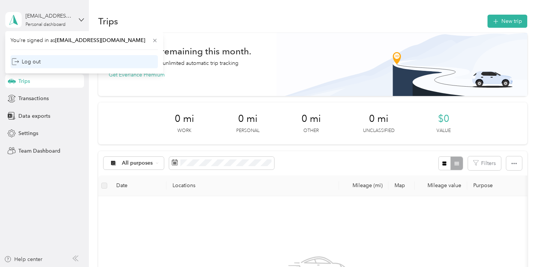 This screenshot has height=267, width=540. I want to click on p: Never miss a mile with unlimited automatic trip tracking, so click(174, 63).